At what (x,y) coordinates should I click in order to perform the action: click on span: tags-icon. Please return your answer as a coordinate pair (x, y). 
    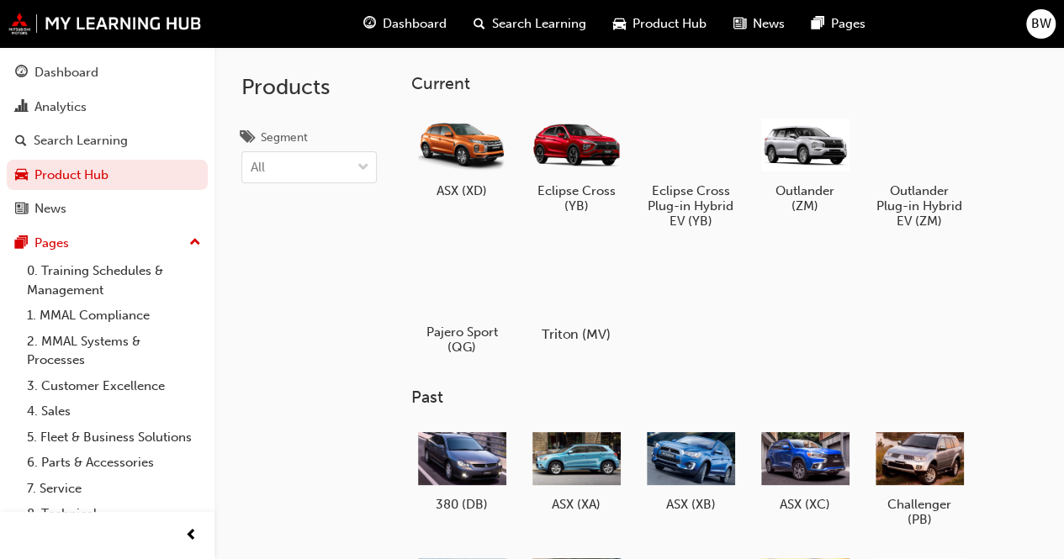
    Looking at the image, I should click on (247, 139).